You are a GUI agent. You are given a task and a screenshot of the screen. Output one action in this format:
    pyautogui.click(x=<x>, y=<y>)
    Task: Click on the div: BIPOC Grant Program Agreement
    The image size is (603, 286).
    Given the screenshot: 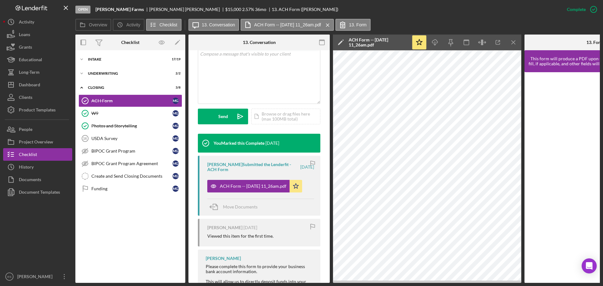 What is the action you would take?
    pyautogui.click(x=132, y=163)
    